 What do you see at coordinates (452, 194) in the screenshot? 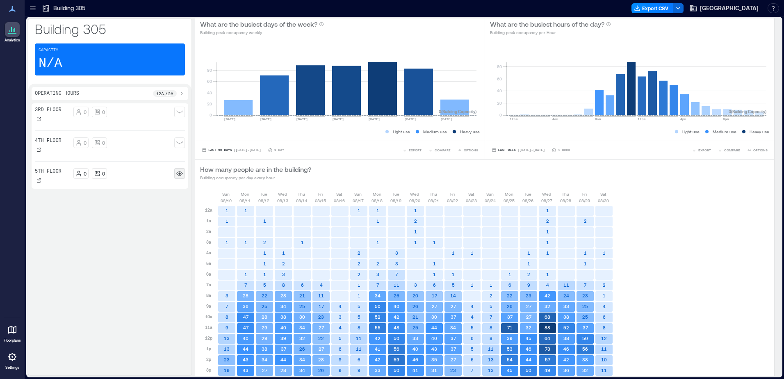
I see `p: Fri` at bounding box center [452, 194].